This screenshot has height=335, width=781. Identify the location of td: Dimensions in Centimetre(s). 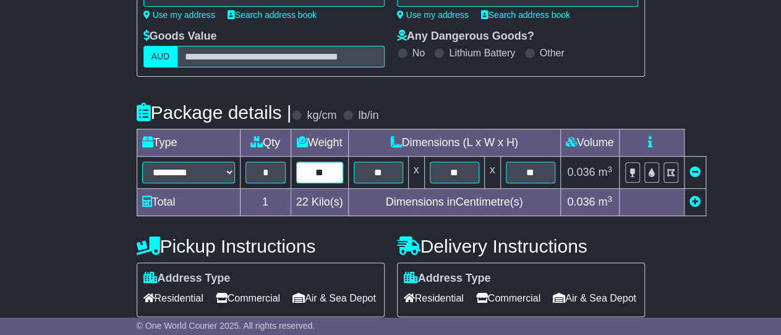
(454, 202).